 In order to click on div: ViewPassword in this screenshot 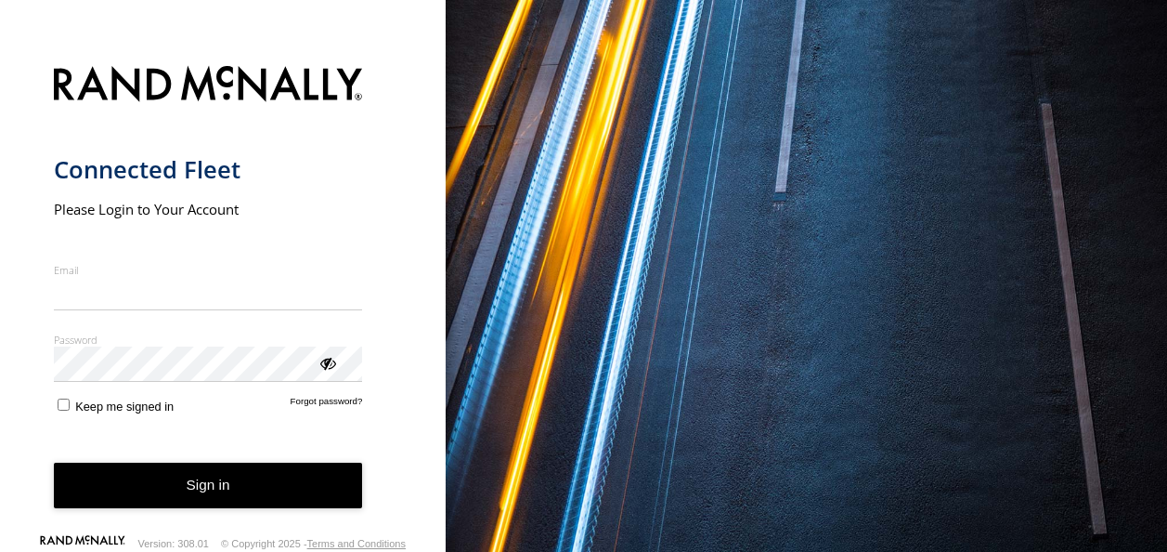, I will do `click(327, 362)`.